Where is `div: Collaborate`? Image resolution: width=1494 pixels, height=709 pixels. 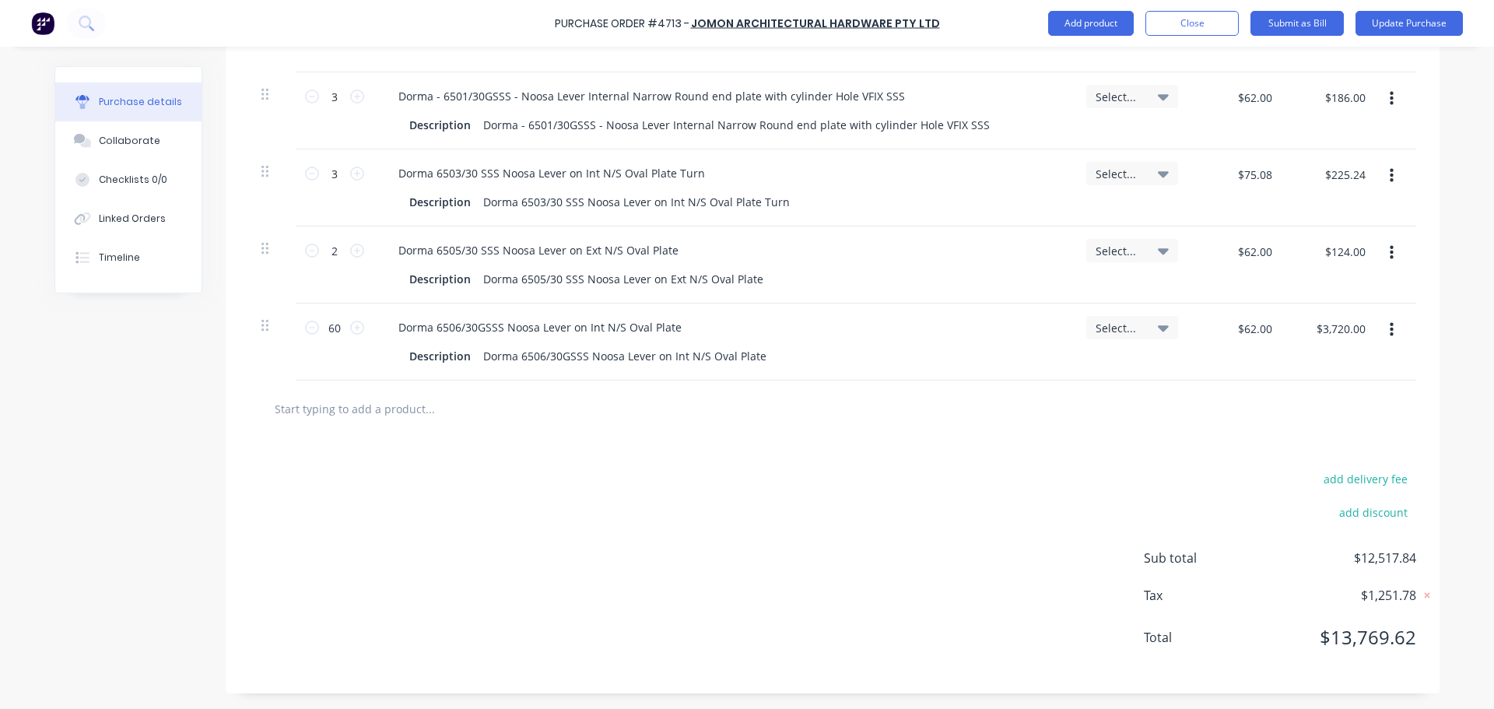 div: Collaborate is located at coordinates (129, 141).